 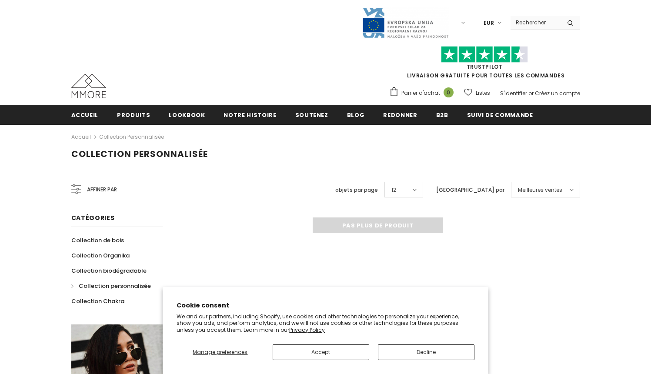 I want to click on span: Manage preferences, so click(x=220, y=352).